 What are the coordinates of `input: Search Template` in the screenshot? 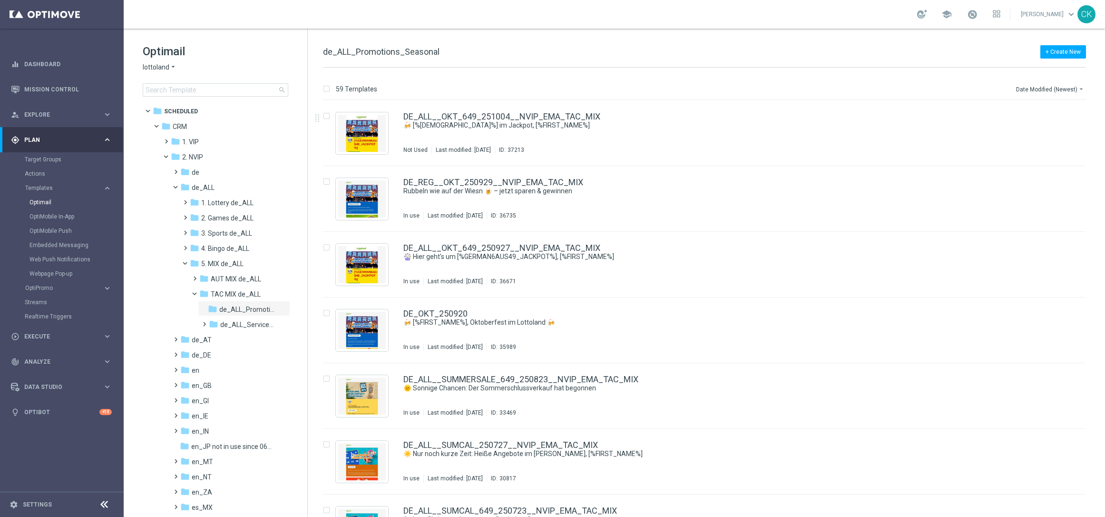 It's located at (215, 90).